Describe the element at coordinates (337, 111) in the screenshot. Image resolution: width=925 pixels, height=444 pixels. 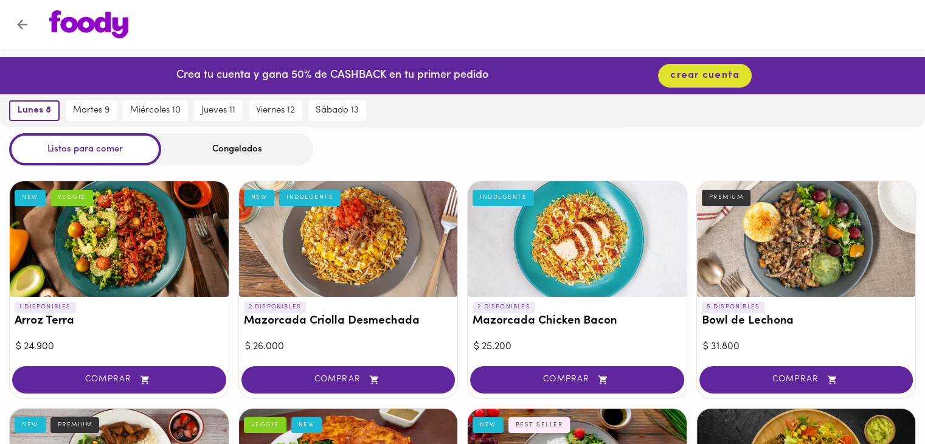
I see `button: sábado 13` at that location.